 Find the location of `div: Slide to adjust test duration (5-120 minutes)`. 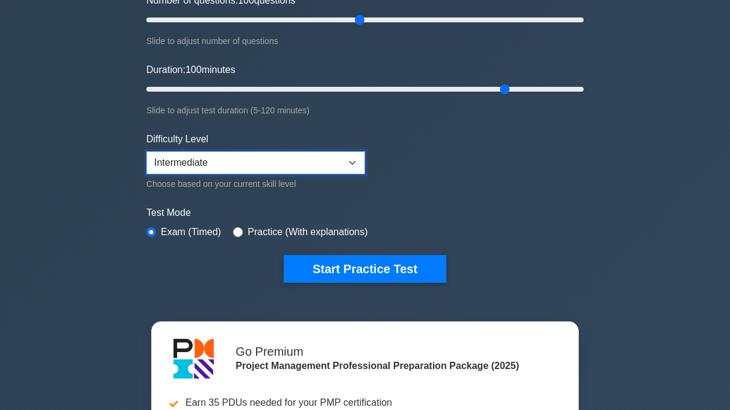

div: Slide to adjust test duration (5-120 minutes) is located at coordinates (365, 110).